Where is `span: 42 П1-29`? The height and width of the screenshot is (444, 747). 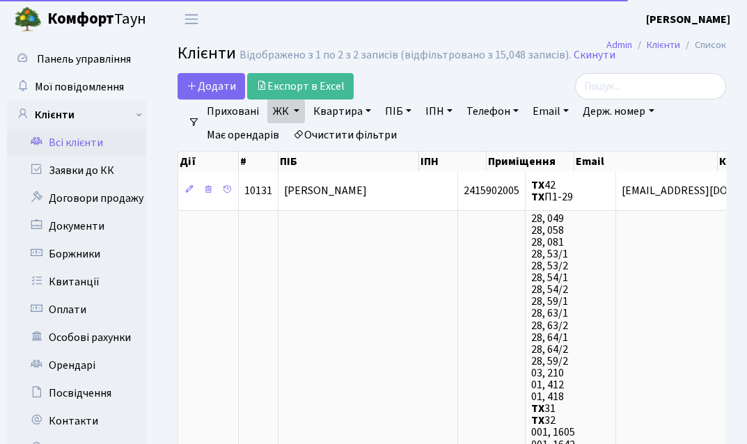
span: 42 П1-29 is located at coordinates (552, 191).